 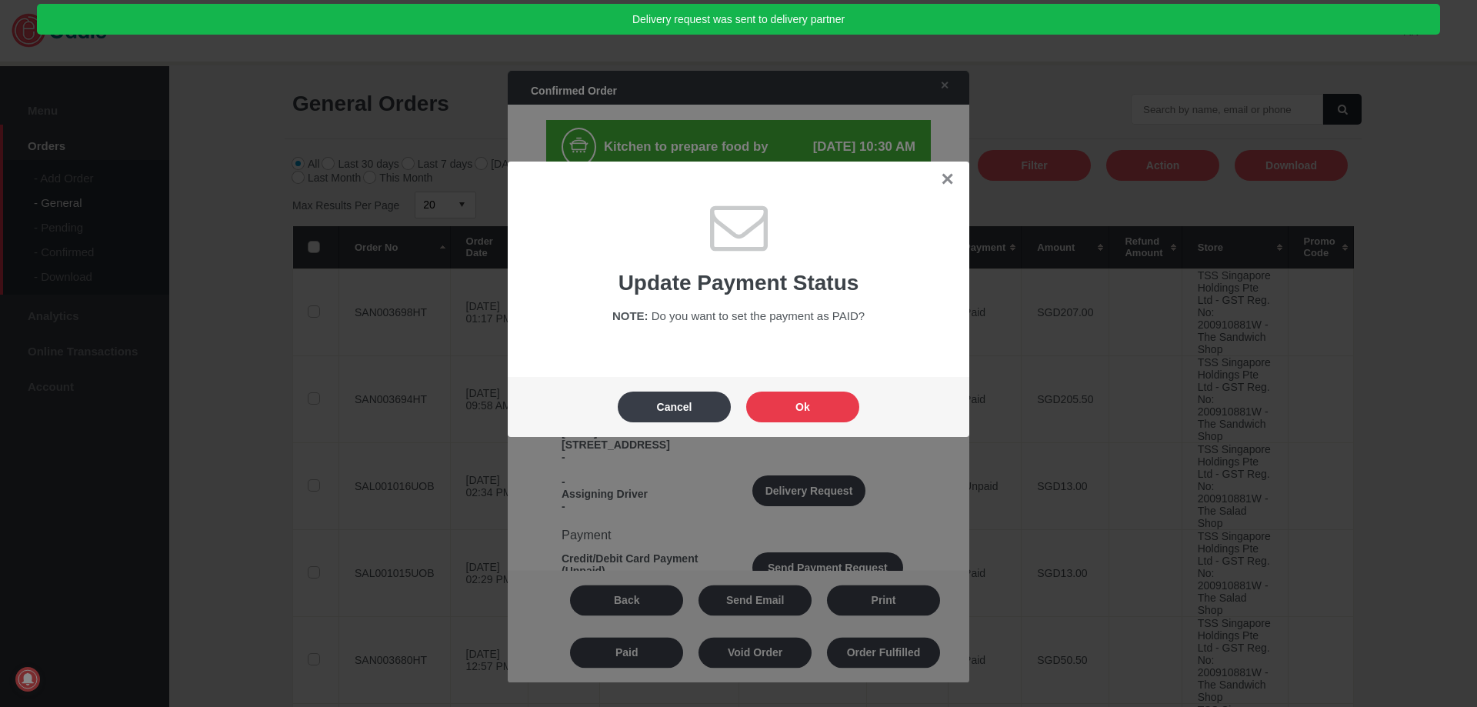 I want to click on button: Ok, so click(x=803, y=407).